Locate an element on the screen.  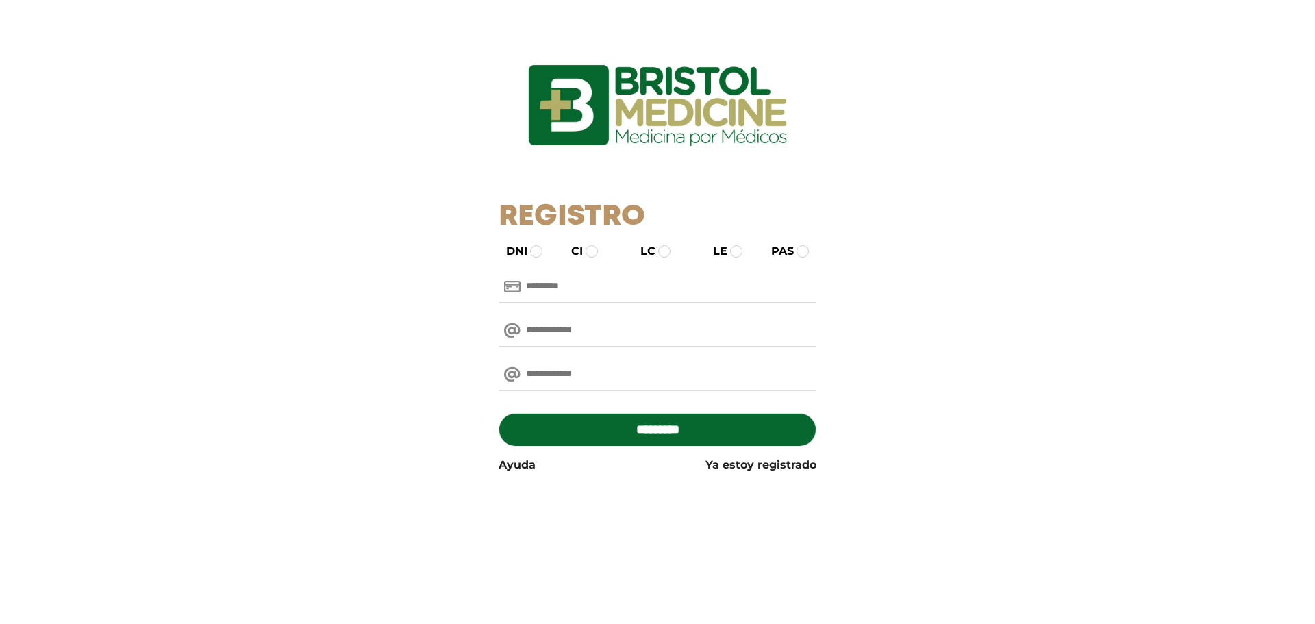
a: Ya estoy registrado is located at coordinates (761, 465).